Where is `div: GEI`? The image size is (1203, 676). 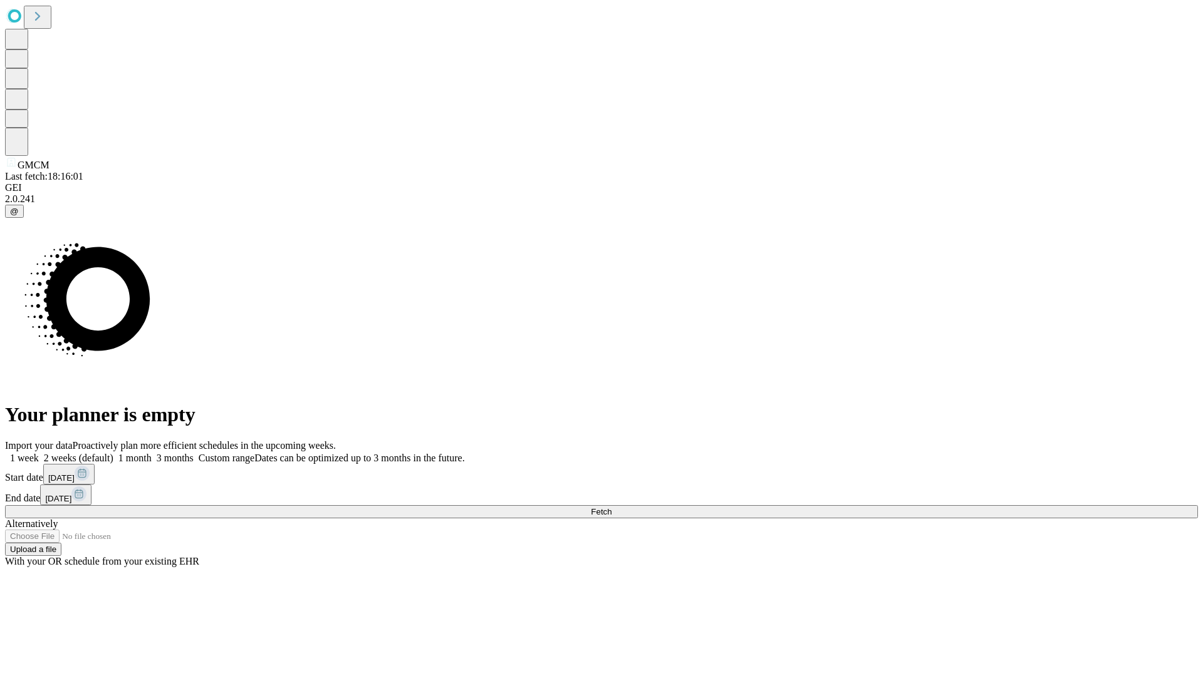
div: GEI is located at coordinates (601, 188).